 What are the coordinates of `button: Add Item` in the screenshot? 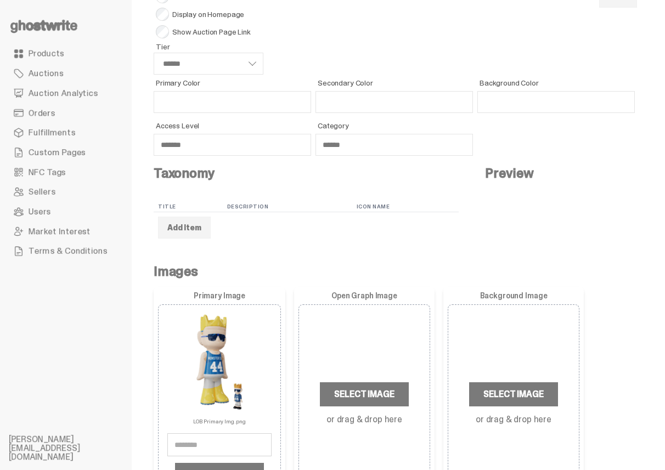 It's located at (184, 228).